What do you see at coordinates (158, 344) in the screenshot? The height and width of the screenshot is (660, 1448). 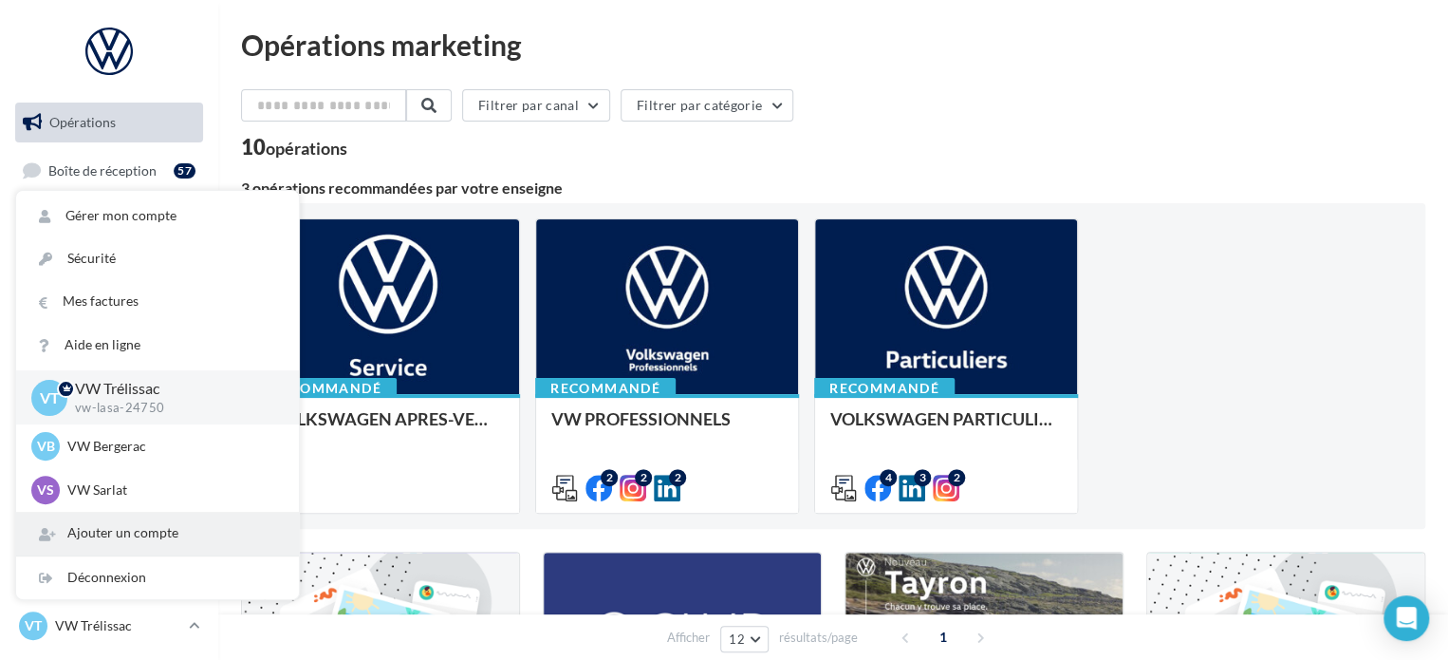 I see `a: Aide en ligne` at bounding box center [158, 344].